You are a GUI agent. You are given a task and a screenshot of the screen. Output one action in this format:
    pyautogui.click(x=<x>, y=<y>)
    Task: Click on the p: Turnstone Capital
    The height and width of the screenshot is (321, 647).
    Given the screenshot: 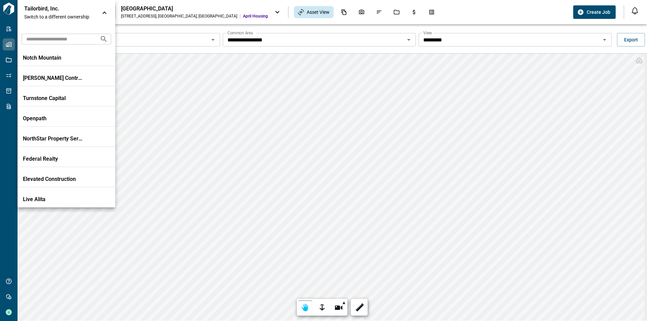 What is the action you would take?
    pyautogui.click(x=53, y=98)
    